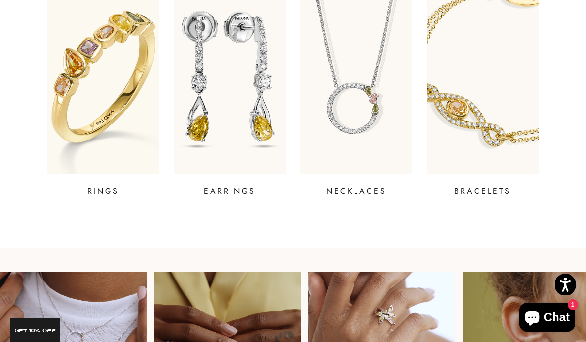 Image resolution: width=586 pixels, height=342 pixels. I want to click on inbox-online-store-chat: Shopify online store chat, so click(547, 318).